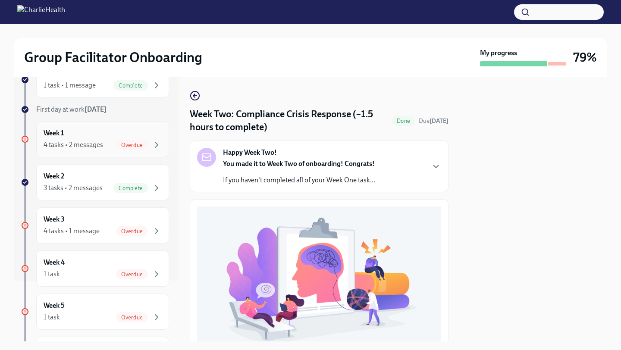 The image size is (621, 350). I want to click on a: Week 41 taskOverdue, so click(95, 269).